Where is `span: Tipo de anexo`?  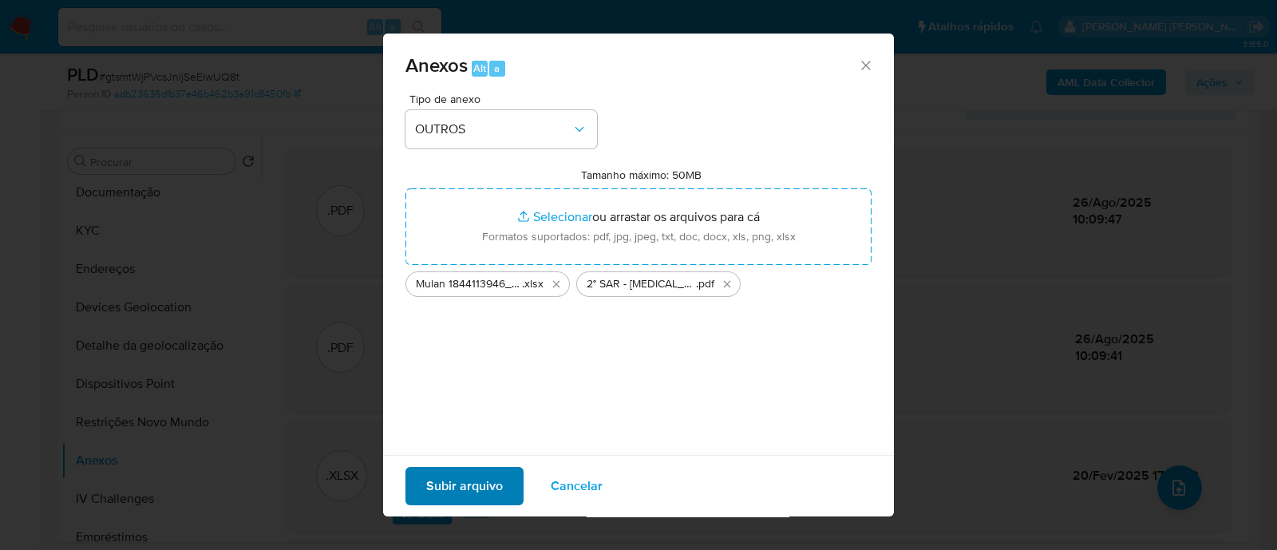
span: Tipo de anexo is located at coordinates (505, 99).